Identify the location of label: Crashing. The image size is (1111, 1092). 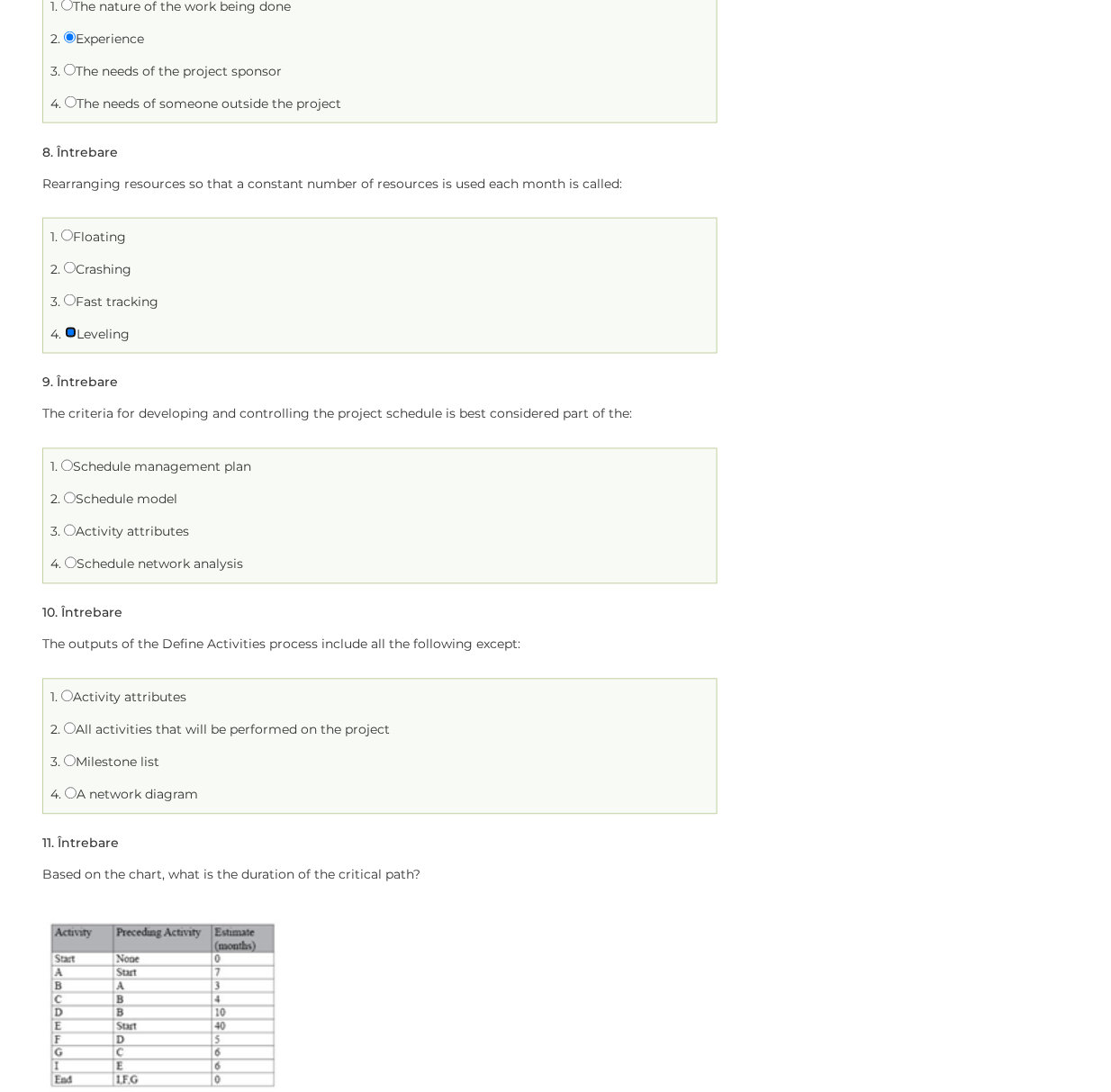
(97, 269).